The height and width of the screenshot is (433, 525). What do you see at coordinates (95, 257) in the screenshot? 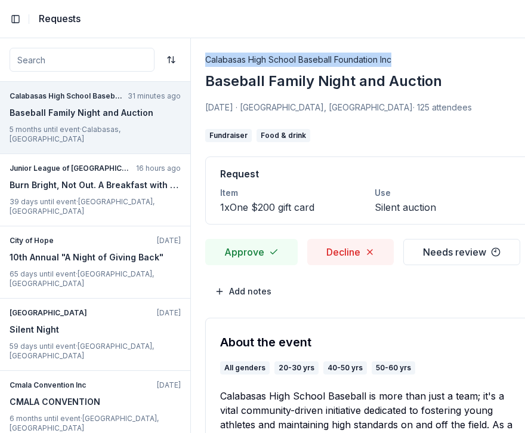
I see `div: 10th Annual "A Night of Giving Back"` at bounding box center [95, 257].